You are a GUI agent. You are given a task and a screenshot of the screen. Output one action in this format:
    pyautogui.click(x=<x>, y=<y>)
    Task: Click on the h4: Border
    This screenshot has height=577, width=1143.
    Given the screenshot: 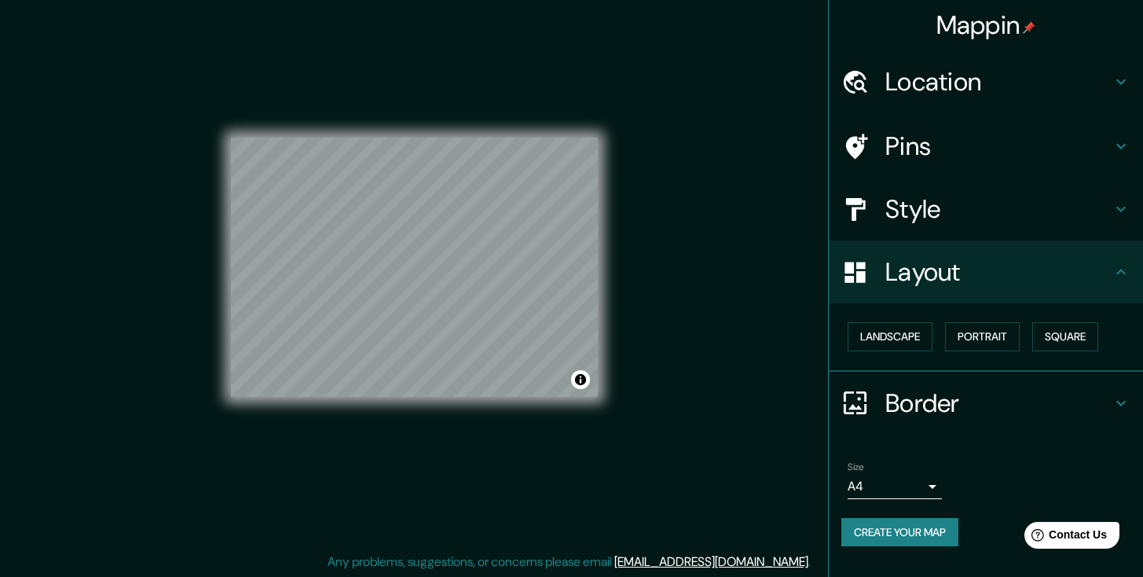 What is the action you would take?
    pyautogui.click(x=999, y=403)
    